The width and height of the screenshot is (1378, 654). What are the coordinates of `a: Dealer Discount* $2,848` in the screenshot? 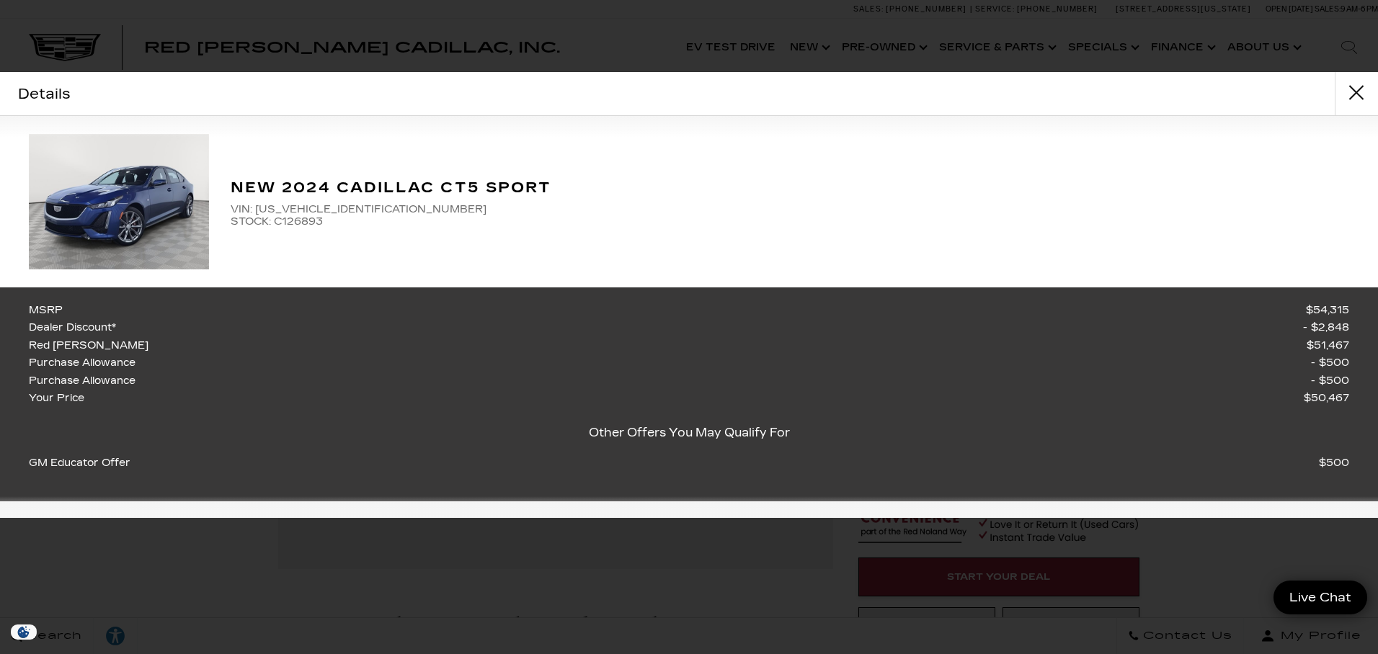 It's located at (689, 328).